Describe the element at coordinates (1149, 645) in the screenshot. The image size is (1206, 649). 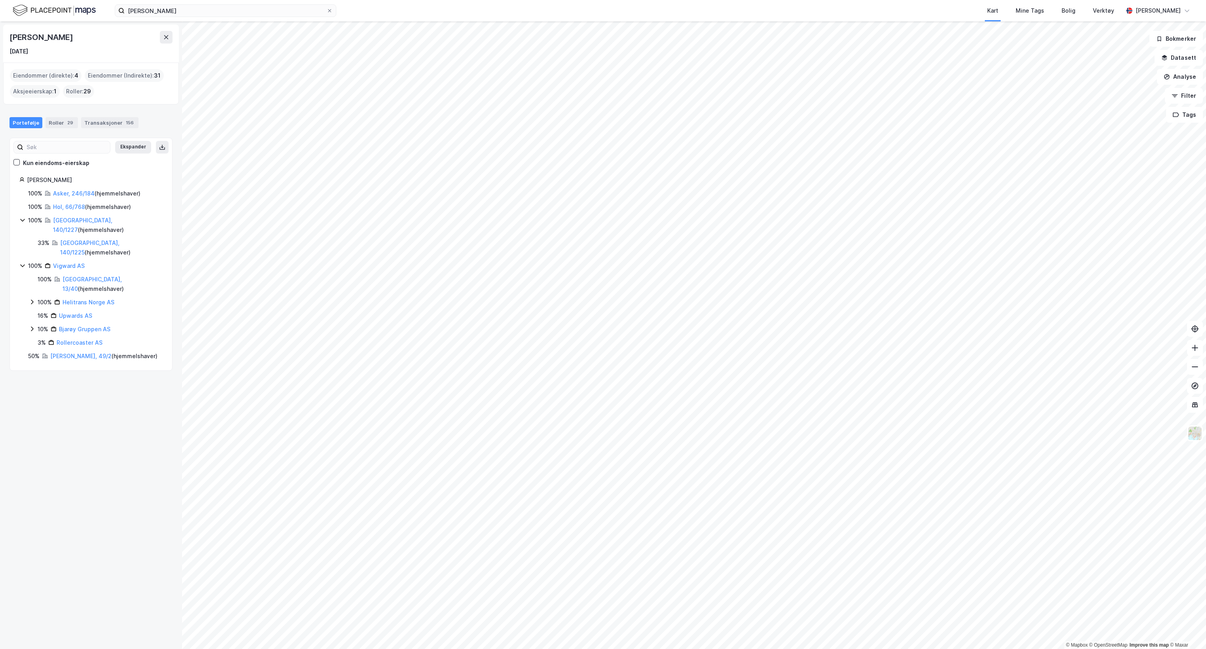
I see `a: Improve this map` at that location.